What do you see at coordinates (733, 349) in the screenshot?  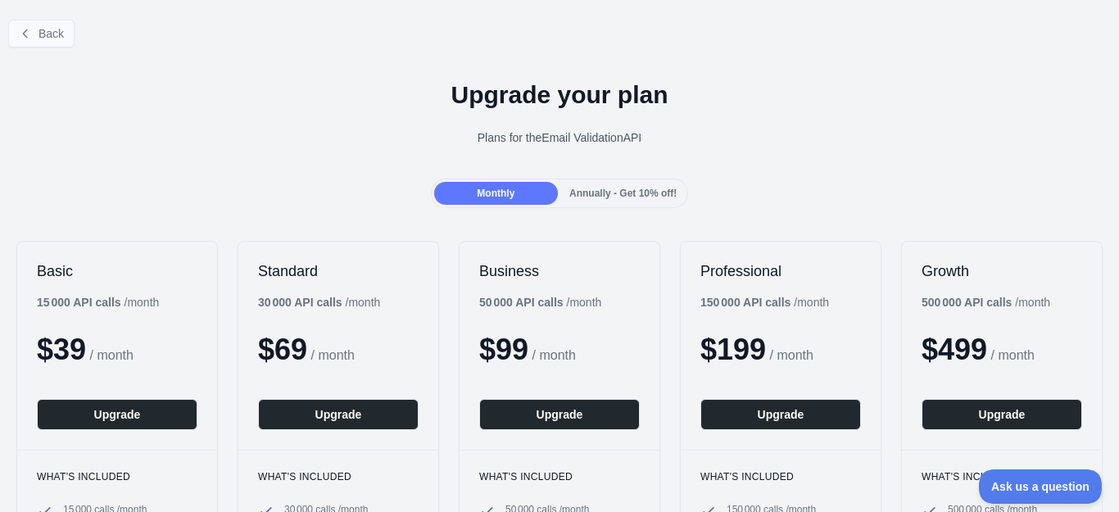 I see `span: $ 199` at bounding box center [733, 349].